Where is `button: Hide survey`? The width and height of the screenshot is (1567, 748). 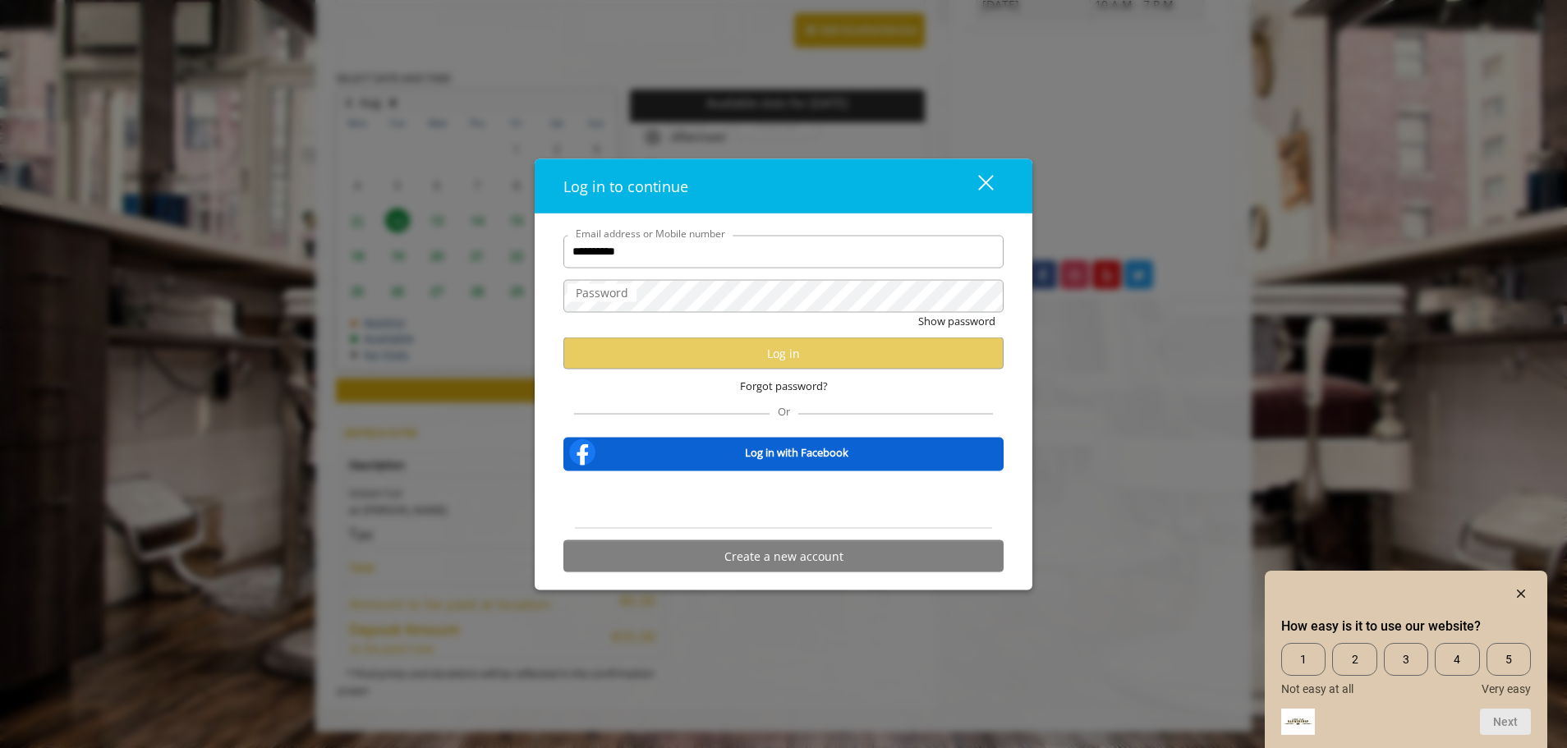 button: Hide survey is located at coordinates (1521, 594).